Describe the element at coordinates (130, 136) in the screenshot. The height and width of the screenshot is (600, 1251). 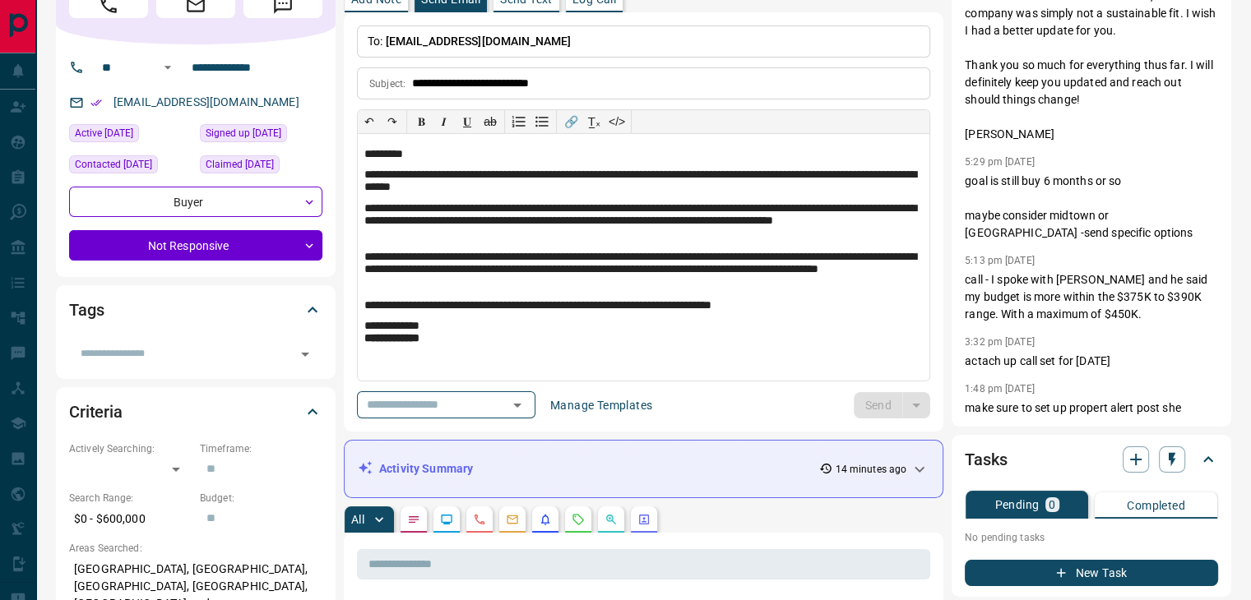
I see `div: Sun Oct 12 2025` at that location.